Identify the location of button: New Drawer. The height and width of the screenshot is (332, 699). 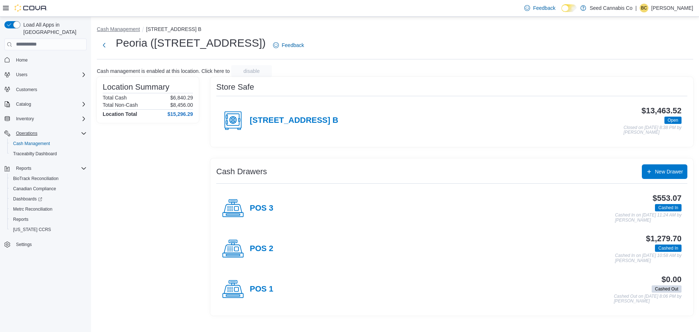
(664, 171).